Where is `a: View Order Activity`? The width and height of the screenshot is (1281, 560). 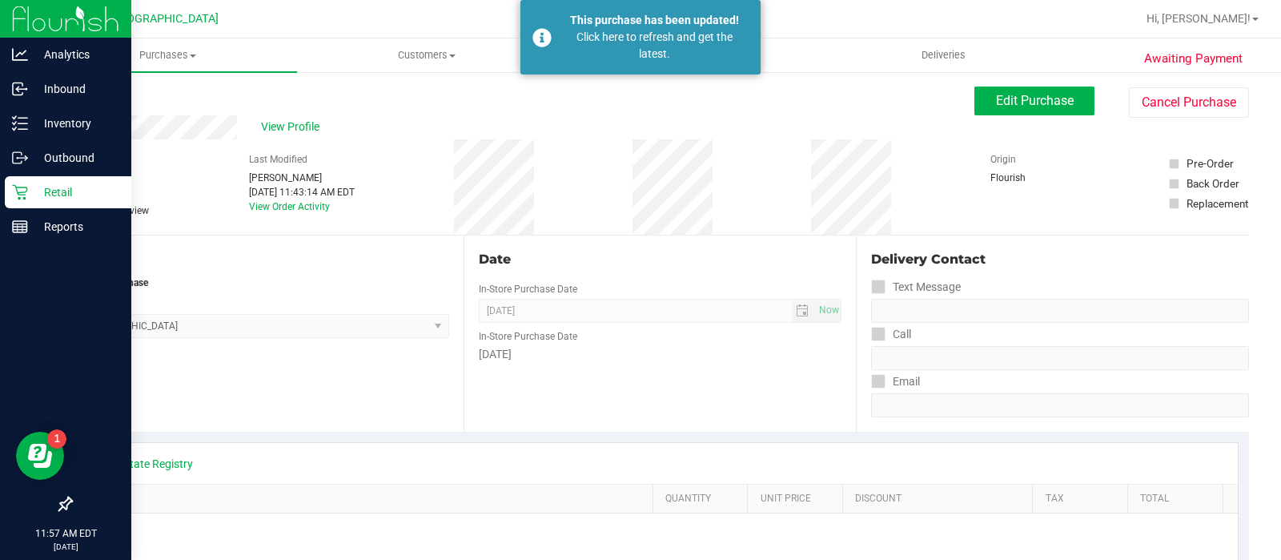 a: View Order Activity is located at coordinates (289, 207).